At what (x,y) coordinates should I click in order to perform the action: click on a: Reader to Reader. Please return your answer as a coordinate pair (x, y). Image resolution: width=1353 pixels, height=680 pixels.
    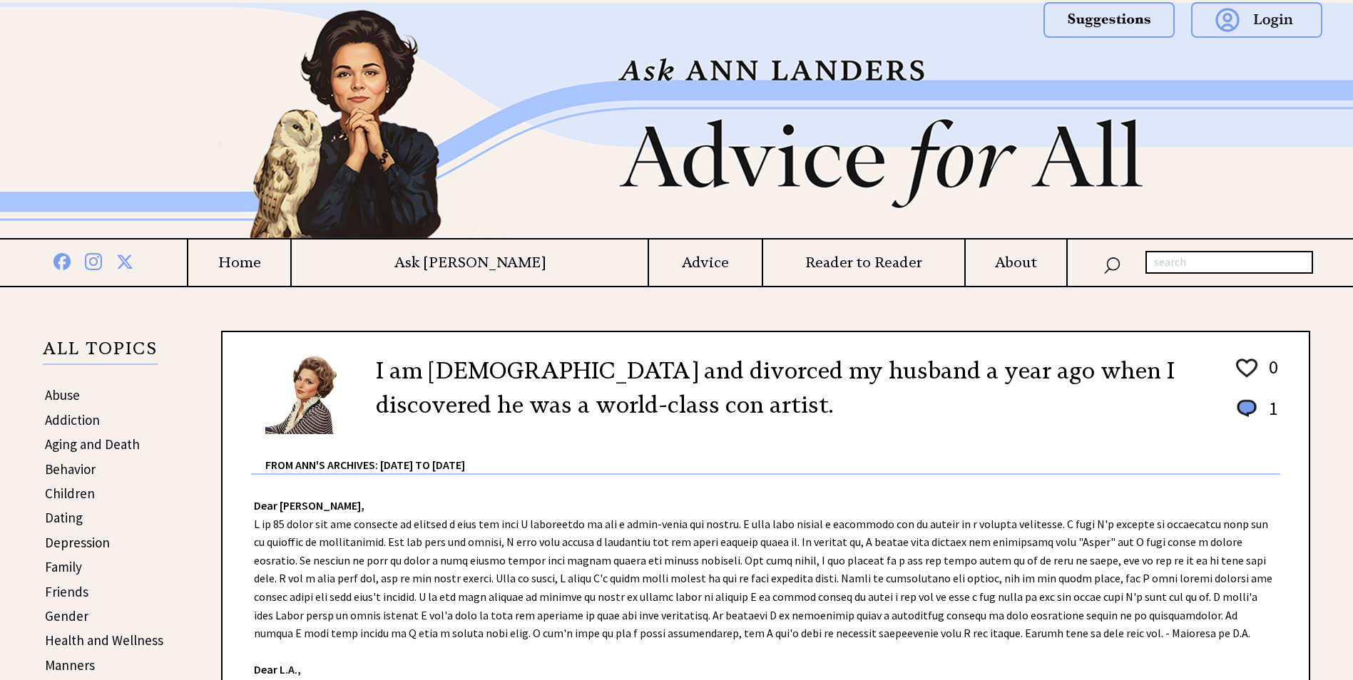
    Looking at the image, I should click on (863, 262).